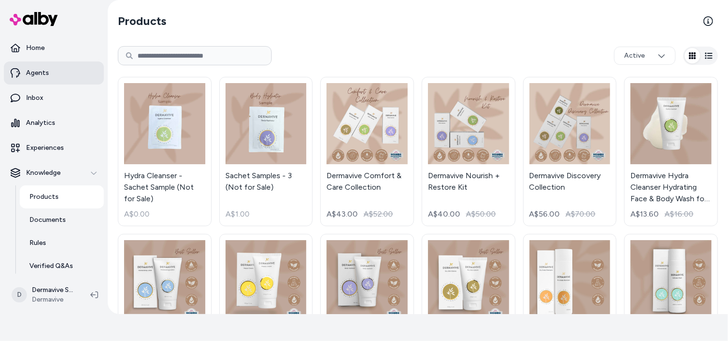  What do you see at coordinates (62, 220) in the screenshot?
I see `a: Documents` at bounding box center [62, 220].